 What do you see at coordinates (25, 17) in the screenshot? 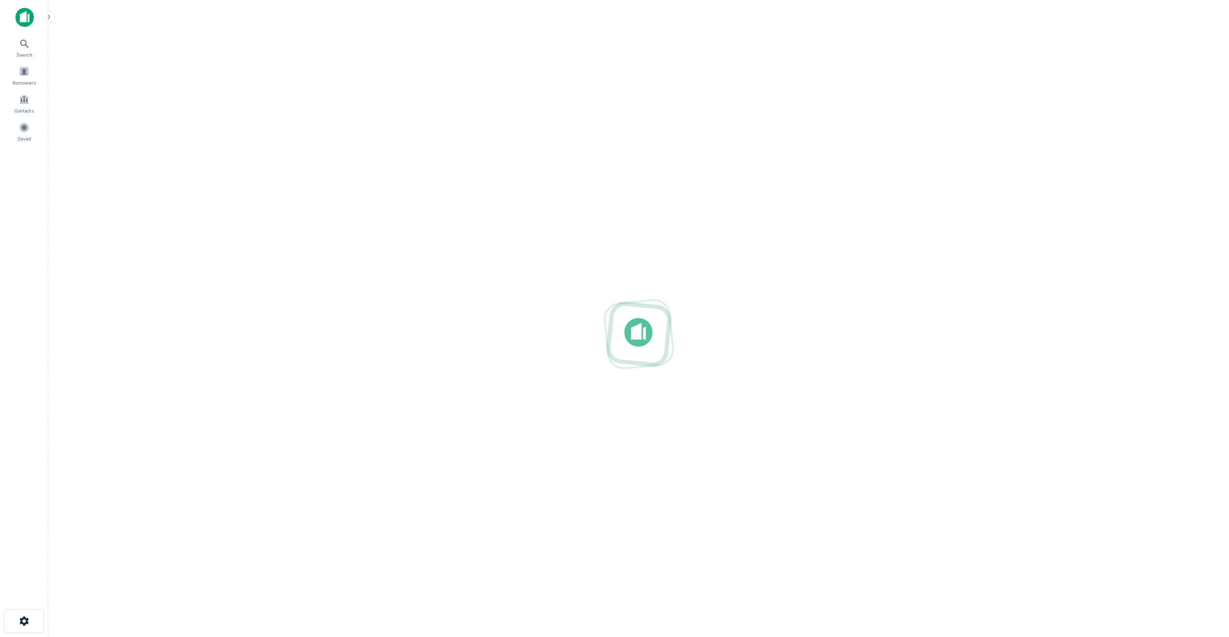
I see `img: capitalize-icon.png` at bounding box center [25, 17].